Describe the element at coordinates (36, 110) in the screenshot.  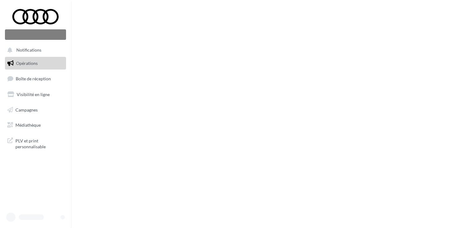
I see `a: Campagnes` at that location.